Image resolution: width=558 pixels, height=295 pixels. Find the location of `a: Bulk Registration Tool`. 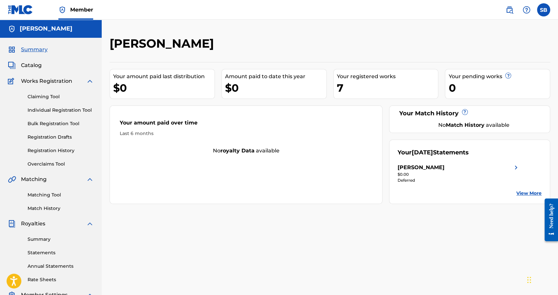

a: Bulk Registration Tool is located at coordinates (61, 123).